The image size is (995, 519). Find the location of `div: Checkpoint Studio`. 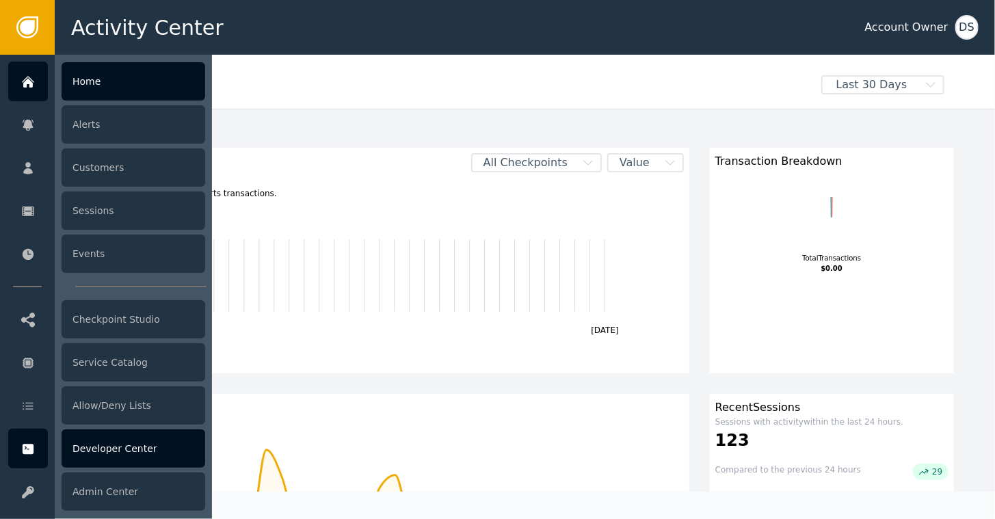

div: Checkpoint Studio is located at coordinates (133, 319).